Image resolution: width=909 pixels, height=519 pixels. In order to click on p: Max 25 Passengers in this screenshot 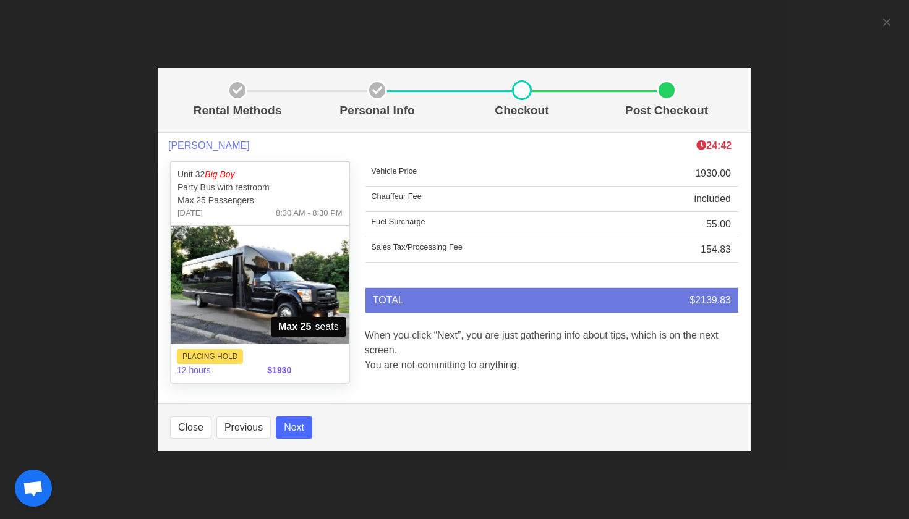, I will do `click(260, 200)`.